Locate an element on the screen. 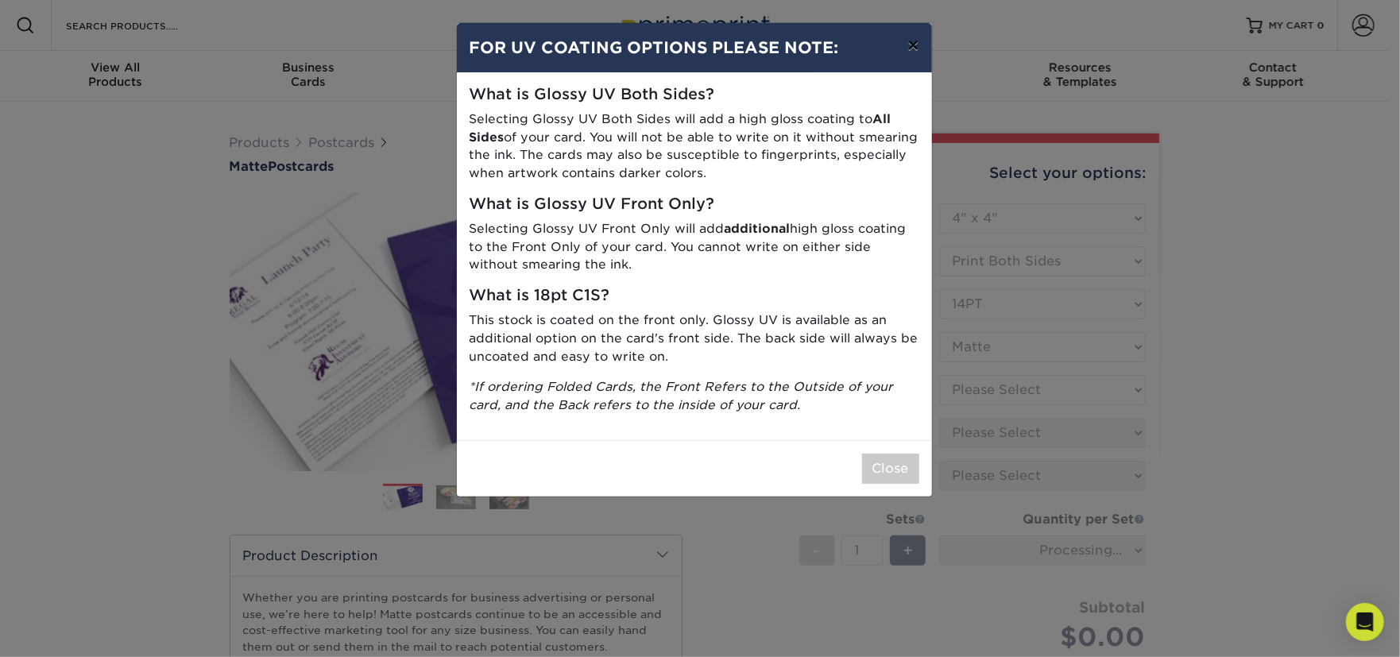 This screenshot has width=1400, height=657. p: Selecting Glossy UV Both Sides will add a high gloss coating to of your card. You will not be abl... is located at coordinates (694, 146).